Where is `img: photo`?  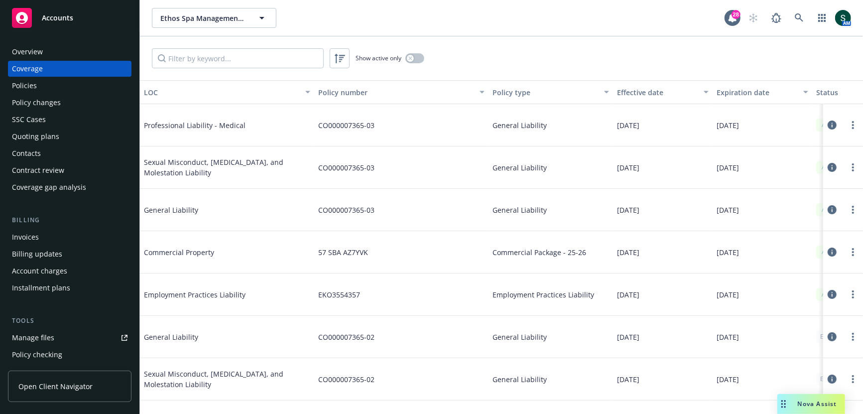
img: photo is located at coordinates (843, 18).